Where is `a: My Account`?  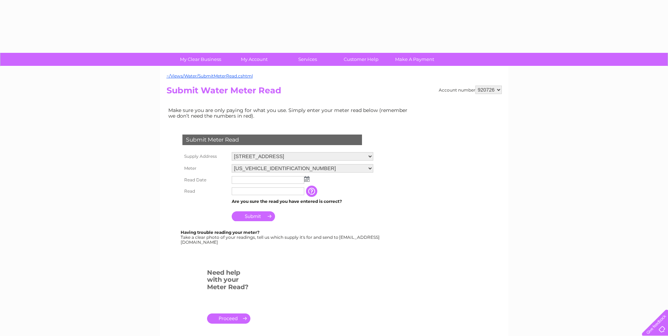
a: My Account is located at coordinates (254, 59).